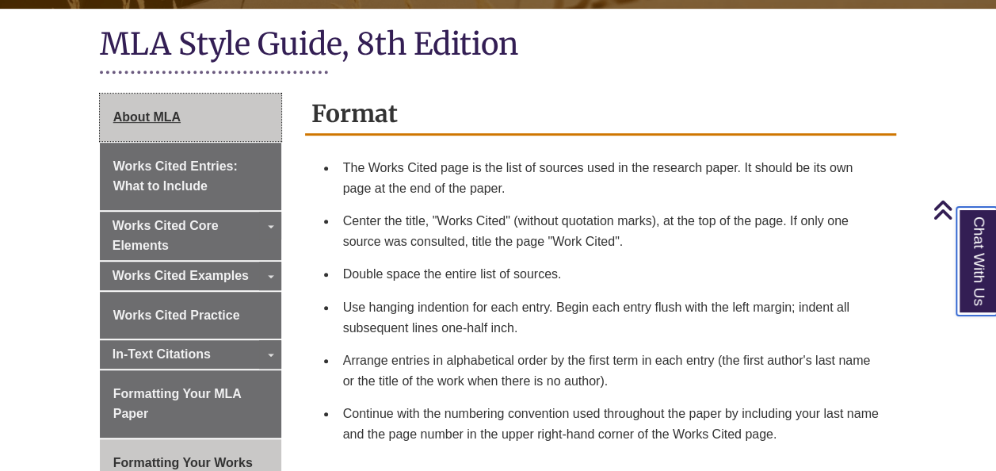 The width and height of the screenshot is (996, 471). I want to click on li: Center the title, "Works Cited" (without quotation marks), at the top of the page. If only one so..., so click(613, 231).